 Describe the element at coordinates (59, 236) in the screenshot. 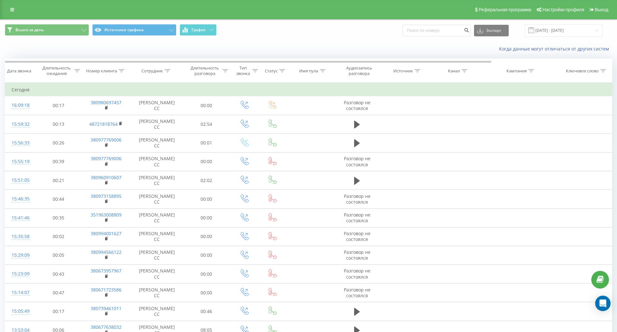

I see `td: 00:02` at that location.